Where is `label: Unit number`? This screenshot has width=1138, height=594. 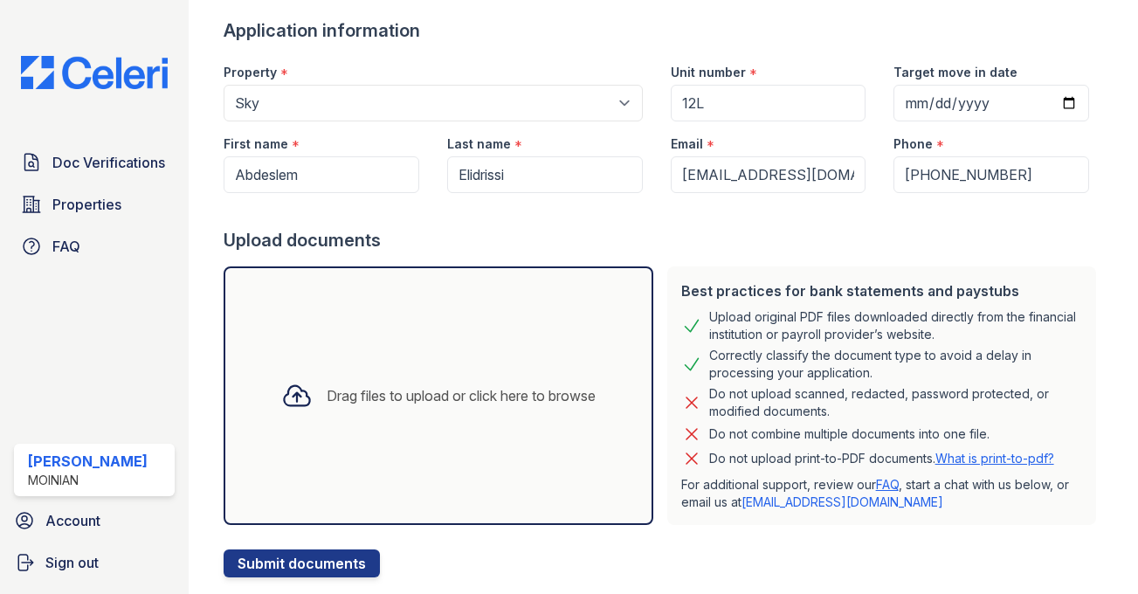
label: Unit number is located at coordinates (708, 73).